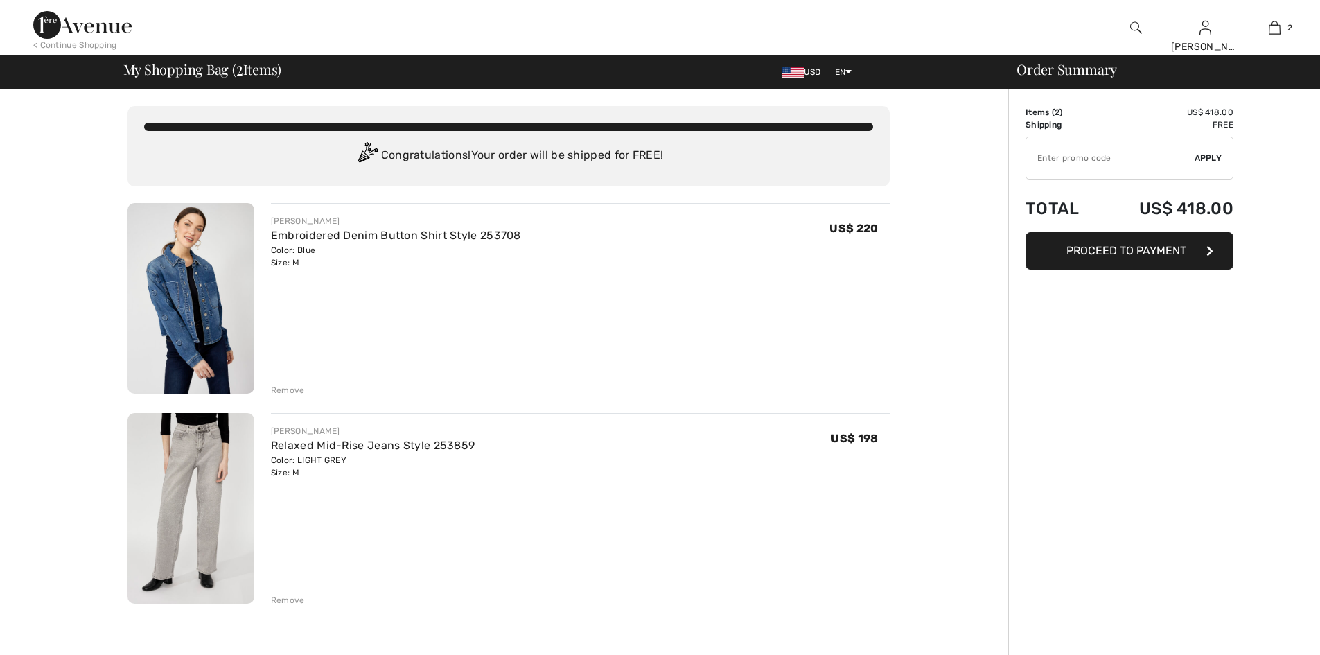 The width and height of the screenshot is (1320, 655). Describe the element at coordinates (1156, 69) in the screenshot. I see `div: Order Summary` at that location.